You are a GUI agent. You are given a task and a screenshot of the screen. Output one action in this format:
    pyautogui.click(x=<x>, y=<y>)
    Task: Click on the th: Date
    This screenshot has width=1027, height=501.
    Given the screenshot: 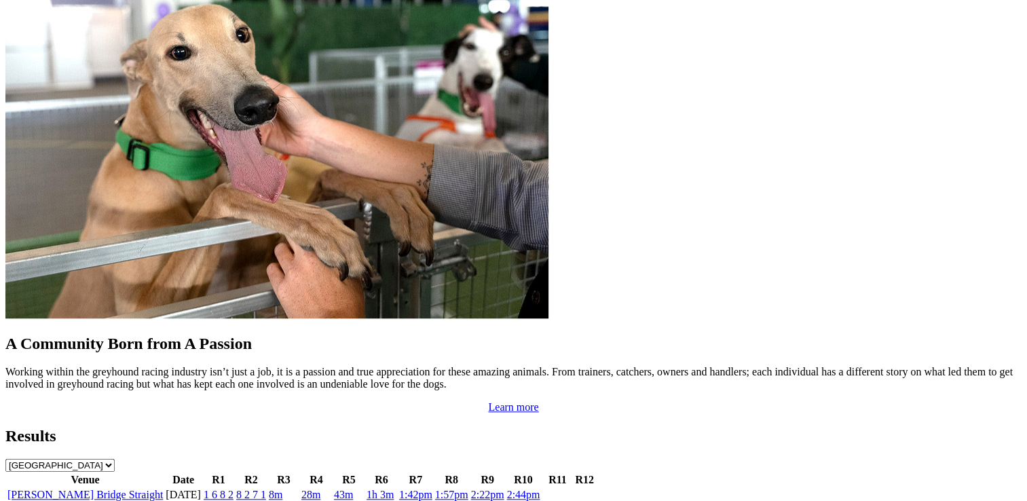 What is the action you would take?
    pyautogui.click(x=183, y=480)
    